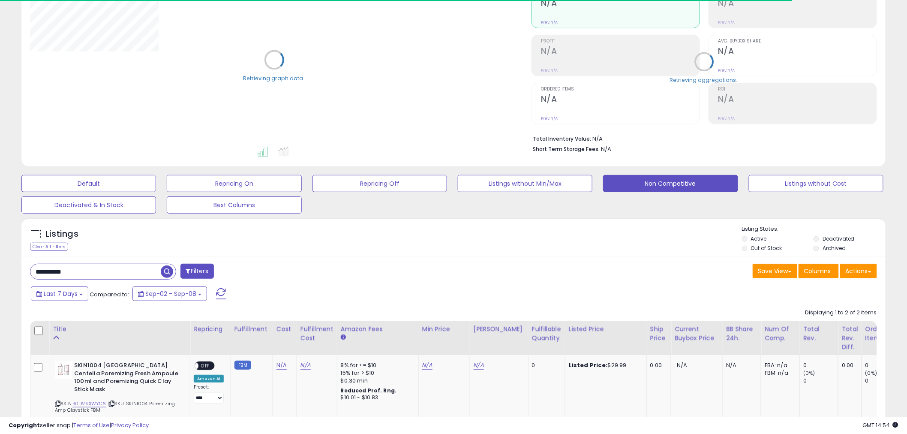 The height and width of the screenshot is (434, 907). I want to click on div: Amazon AI, so click(209, 378).